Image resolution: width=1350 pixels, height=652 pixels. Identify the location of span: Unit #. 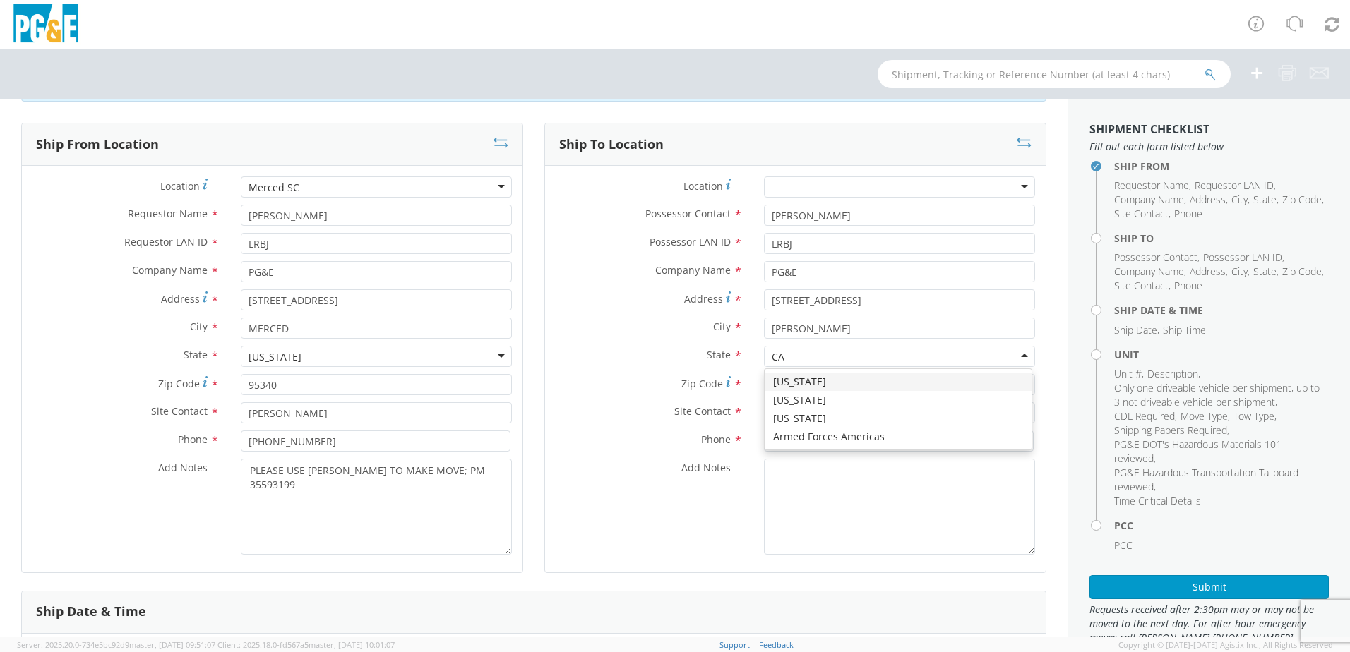
(1128, 374).